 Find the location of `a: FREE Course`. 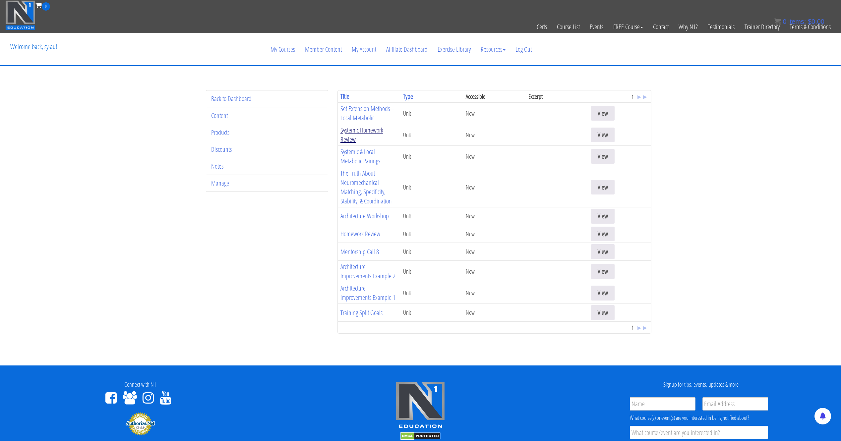

a: FREE Course is located at coordinates (628, 27).